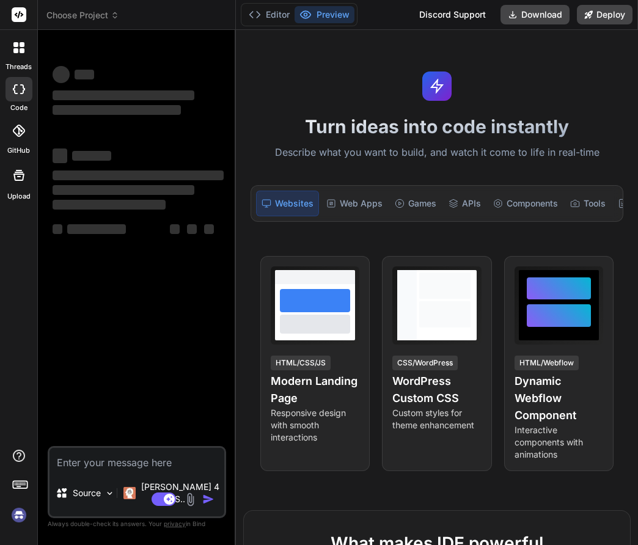 The width and height of the screenshot is (638, 545). What do you see at coordinates (354, 203) in the screenshot?
I see `div: Web Apps` at bounding box center [354, 203].